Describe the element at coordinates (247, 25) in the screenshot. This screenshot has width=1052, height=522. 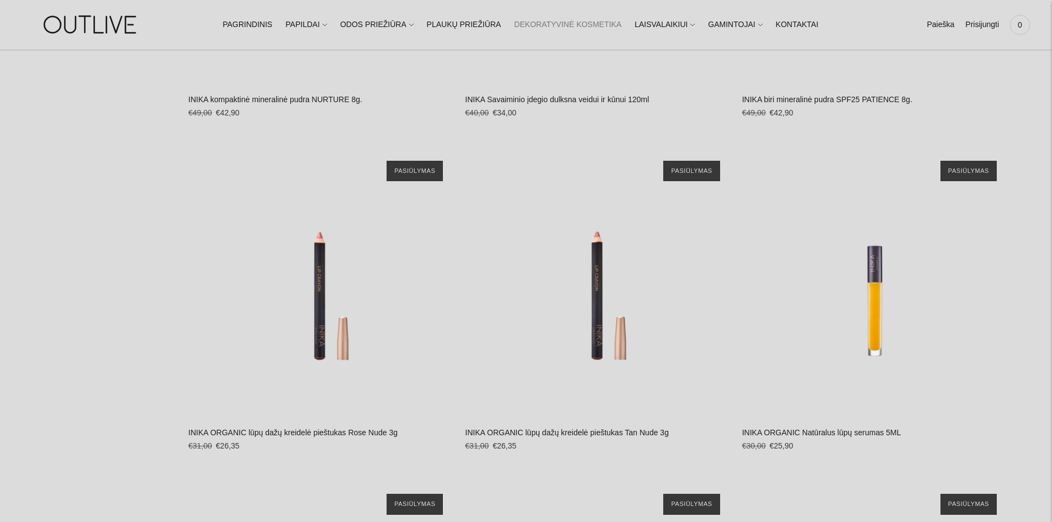
I see `a: PAGRINDINIS` at that location.